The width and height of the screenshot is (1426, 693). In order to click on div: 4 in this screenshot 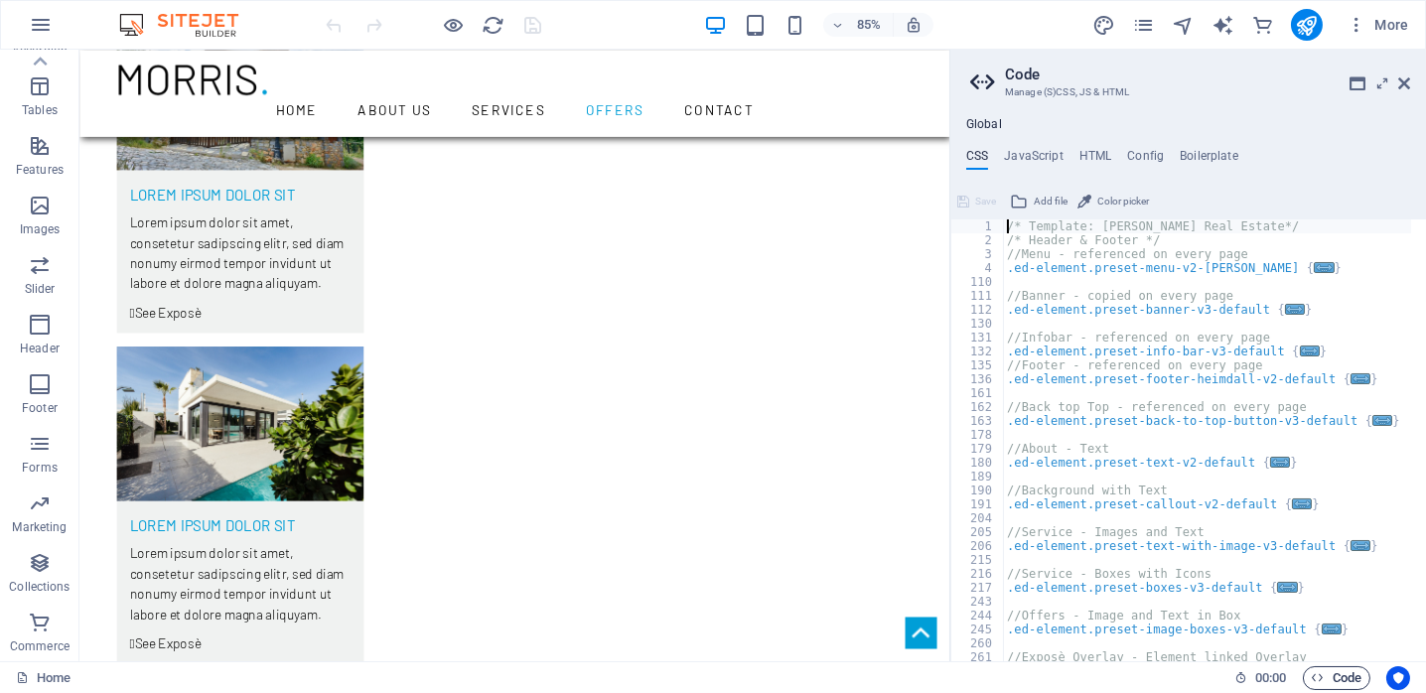, I will do `click(978, 268)`.